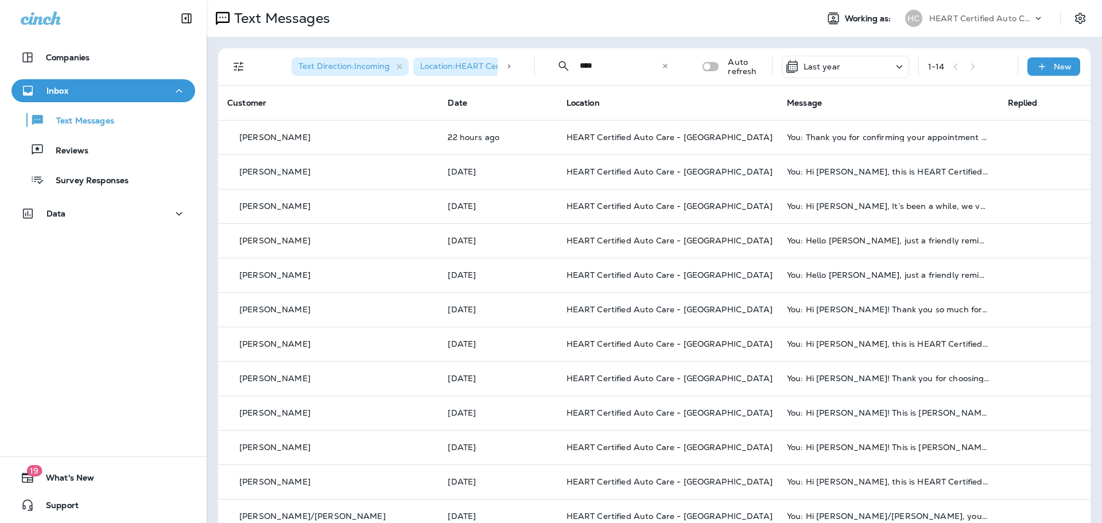 The width and height of the screenshot is (1102, 523). What do you see at coordinates (564, 66) in the screenshot?
I see `button: Collapse Search` at bounding box center [564, 66].